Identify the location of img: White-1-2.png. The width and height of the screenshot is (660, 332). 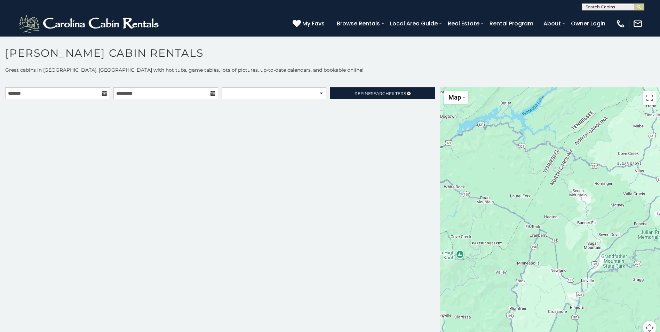
(89, 24).